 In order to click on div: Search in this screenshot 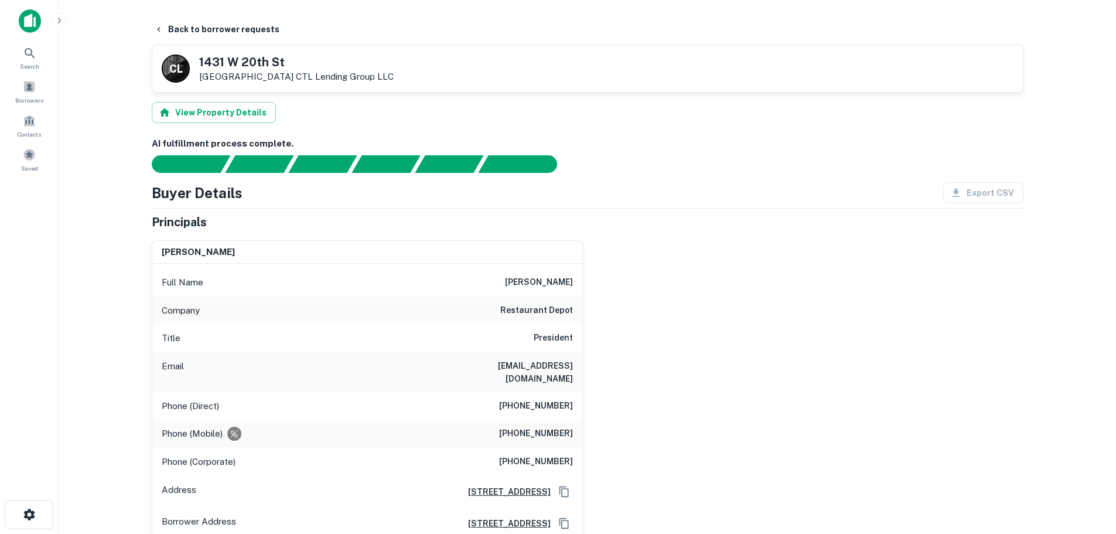, I will do `click(29, 57)`.